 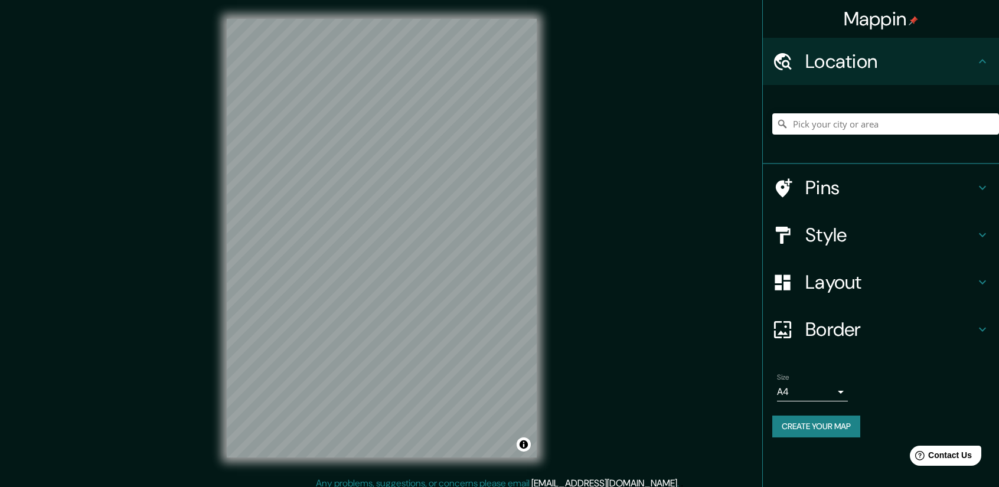 I want to click on canvas: Map, so click(x=382, y=238).